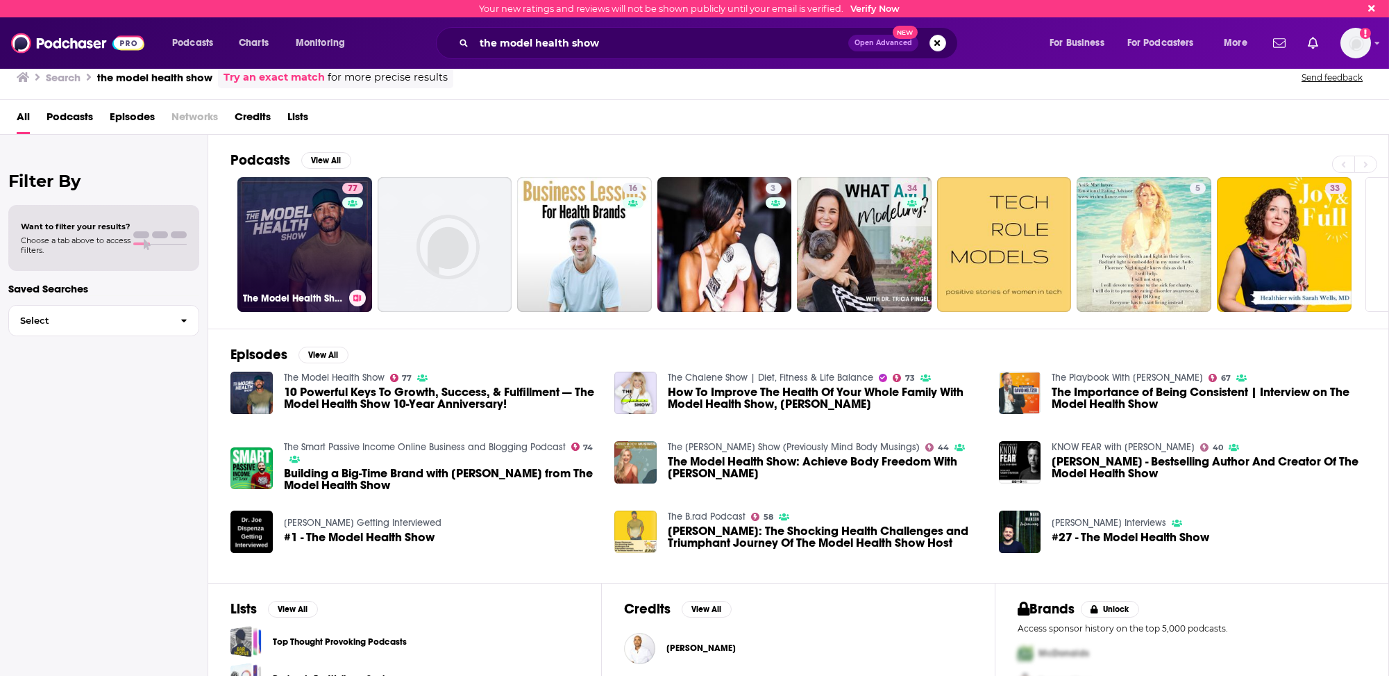  I want to click on a: Credits, so click(253, 119).